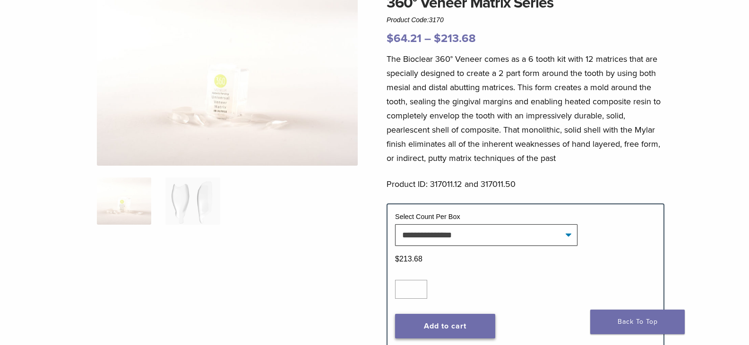 This screenshot has height=345, width=749. I want to click on p: The Bioclear 360° Veneer comes as a 6 tooth kit with 12 matrices that are specially designed to c..., so click(526, 109).